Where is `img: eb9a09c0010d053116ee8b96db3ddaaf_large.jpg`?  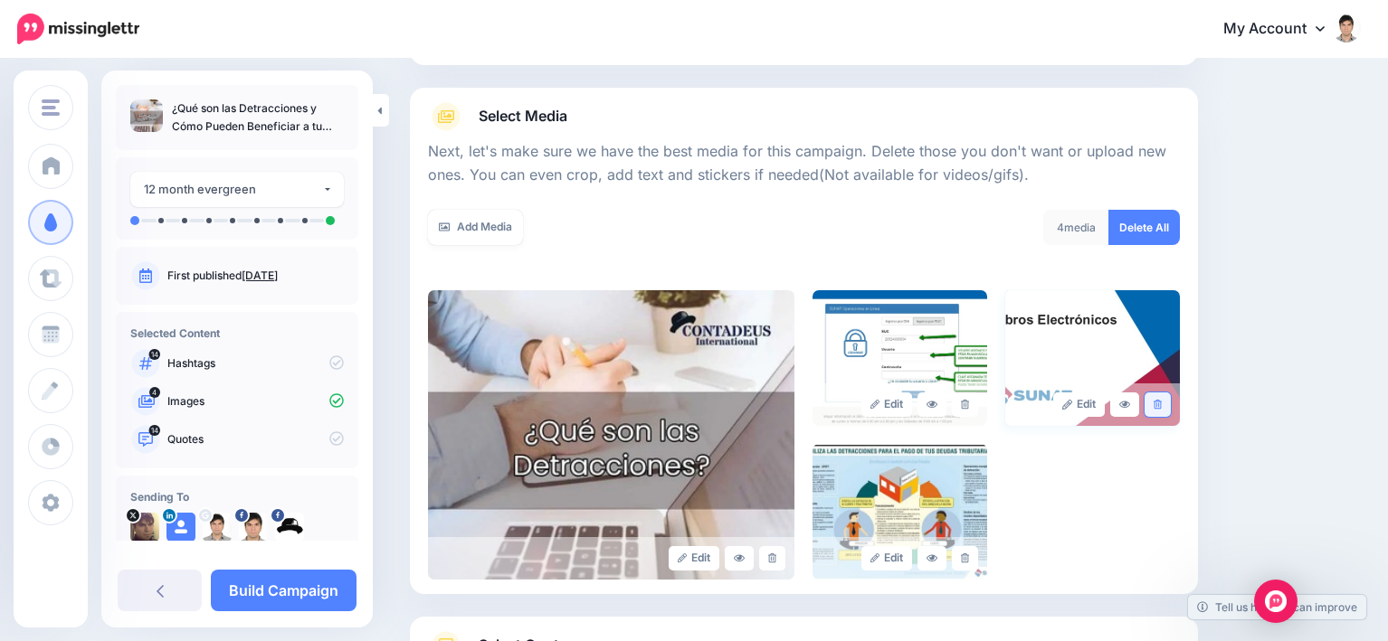 img: eb9a09c0010d053116ee8b96db3ddaaf_large.jpg is located at coordinates (611, 435).